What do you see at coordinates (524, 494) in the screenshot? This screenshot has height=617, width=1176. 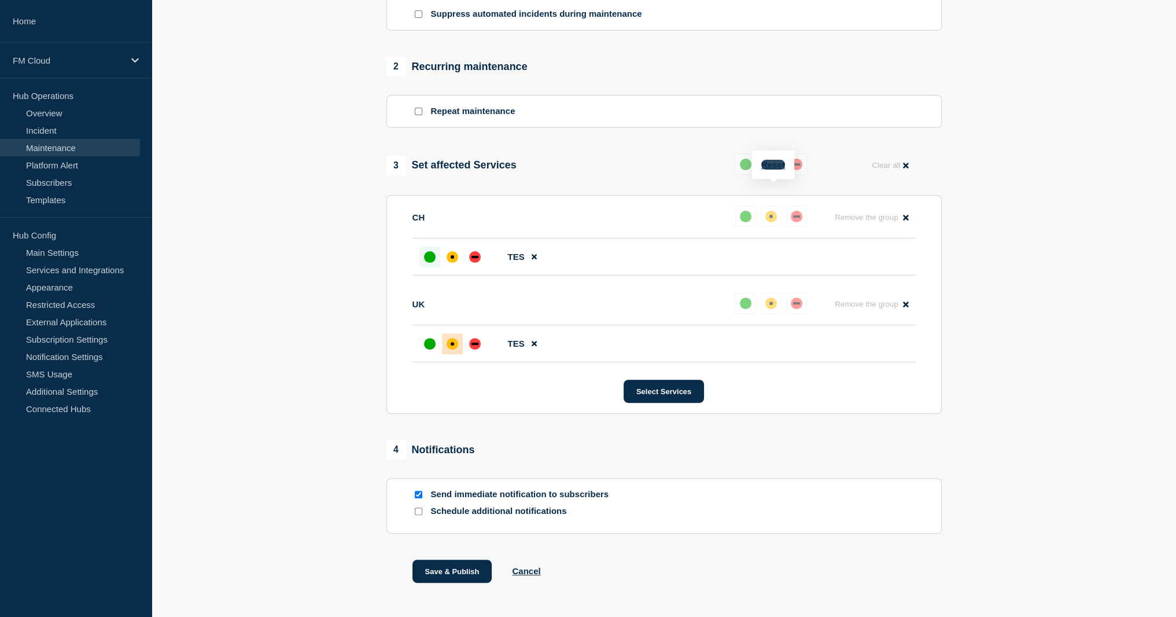 I see `p: Send immediate notification to subscribers` at bounding box center [524, 494].